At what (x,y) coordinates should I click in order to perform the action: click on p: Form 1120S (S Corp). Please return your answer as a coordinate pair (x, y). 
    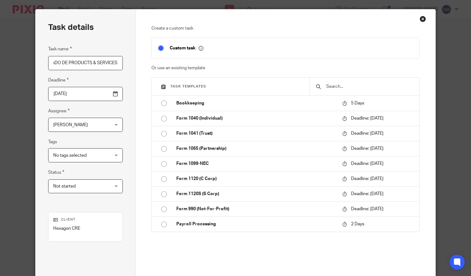
    Looking at the image, I should click on (256, 194).